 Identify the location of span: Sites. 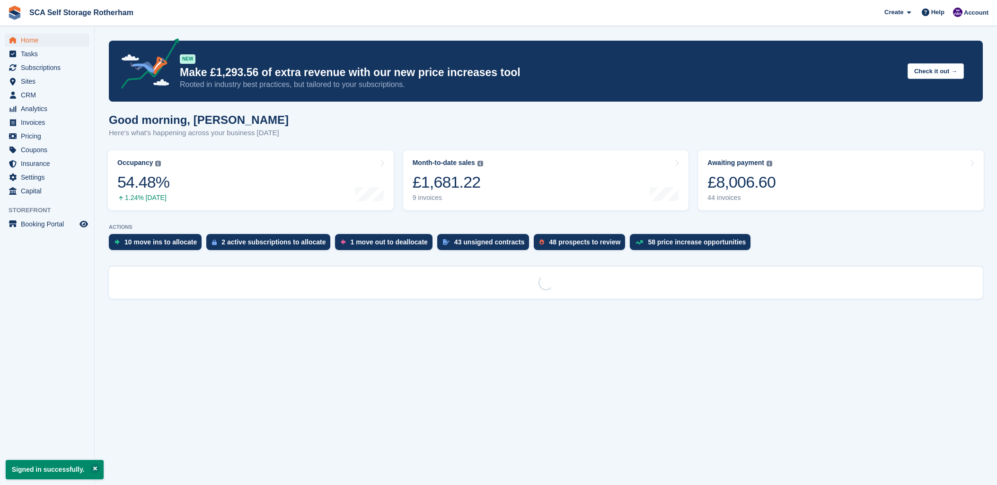
(49, 81).